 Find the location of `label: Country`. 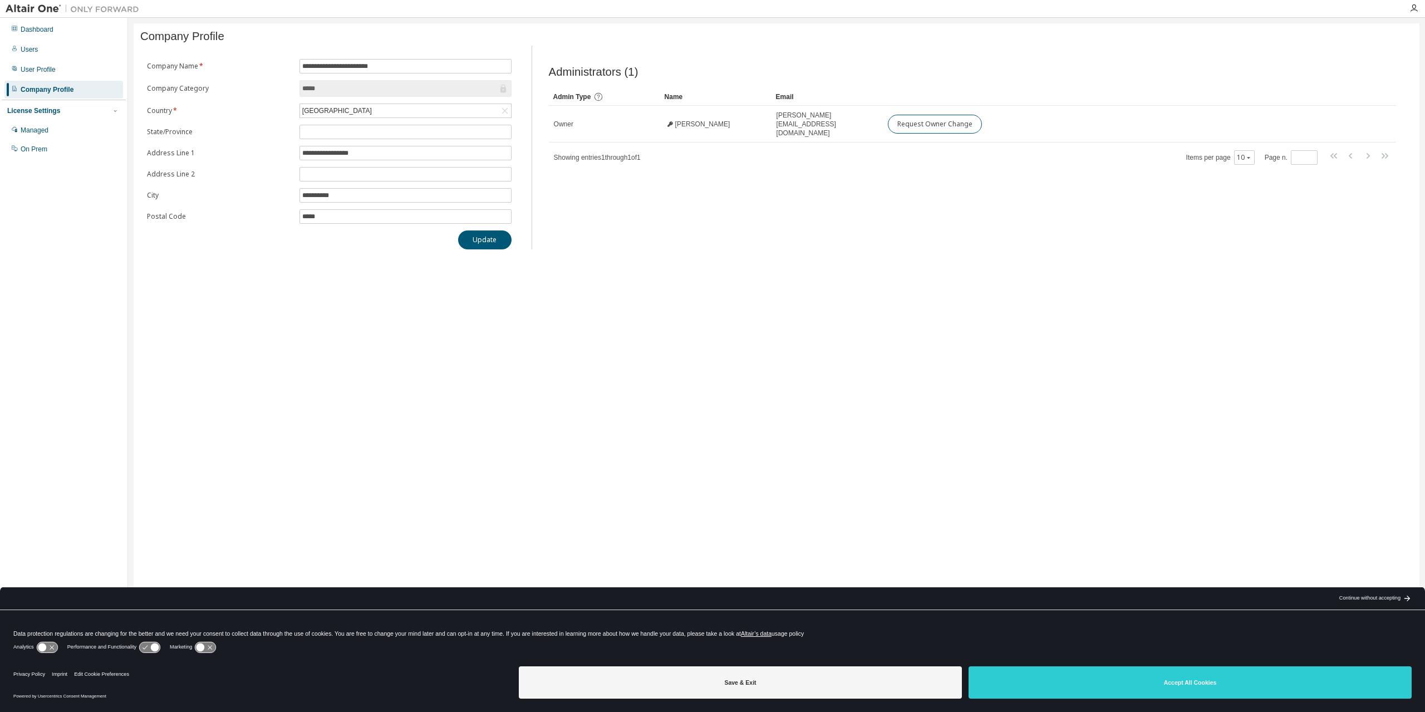

label: Country is located at coordinates (220, 111).